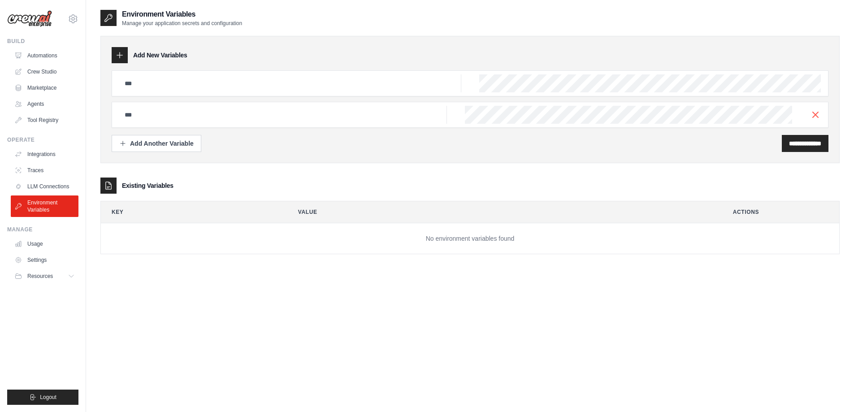 Image resolution: width=854 pixels, height=412 pixels. What do you see at coordinates (148, 186) in the screenshot?
I see `h3: Existing Variables` at bounding box center [148, 186].